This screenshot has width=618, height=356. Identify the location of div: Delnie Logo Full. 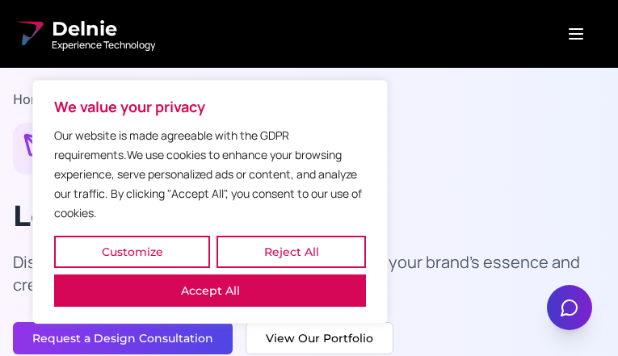
(84, 34).